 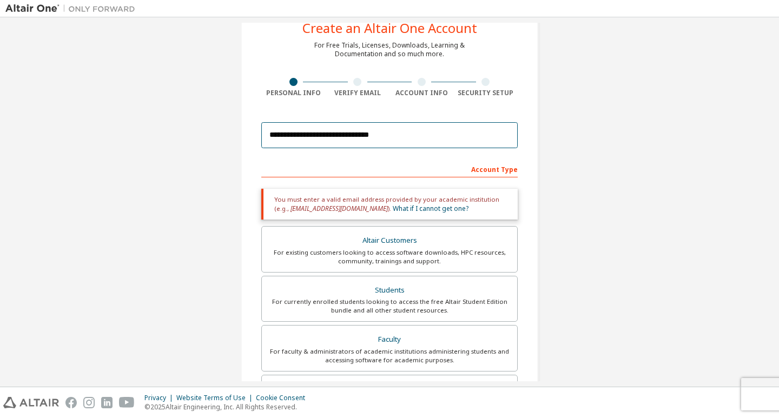 What do you see at coordinates (421, 93) in the screenshot?
I see `div: Account Info` at bounding box center [421, 93].